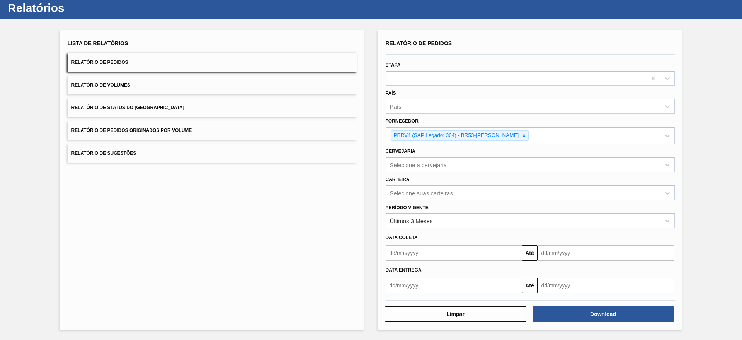 The image size is (742, 340). Describe the element at coordinates (104, 153) in the screenshot. I see `span: Relatório de Sugestões` at that location.